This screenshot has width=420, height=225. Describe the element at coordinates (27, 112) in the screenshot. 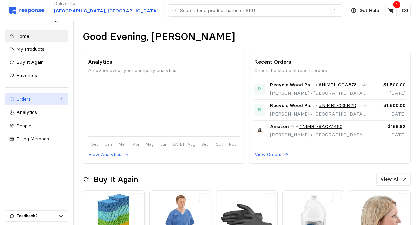

I see `span: Analytics` at that location.